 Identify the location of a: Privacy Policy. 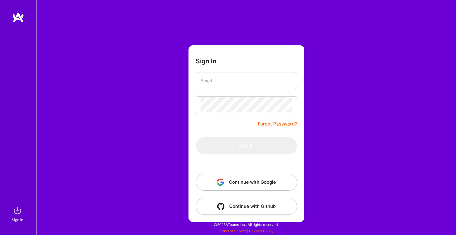
(261, 231).